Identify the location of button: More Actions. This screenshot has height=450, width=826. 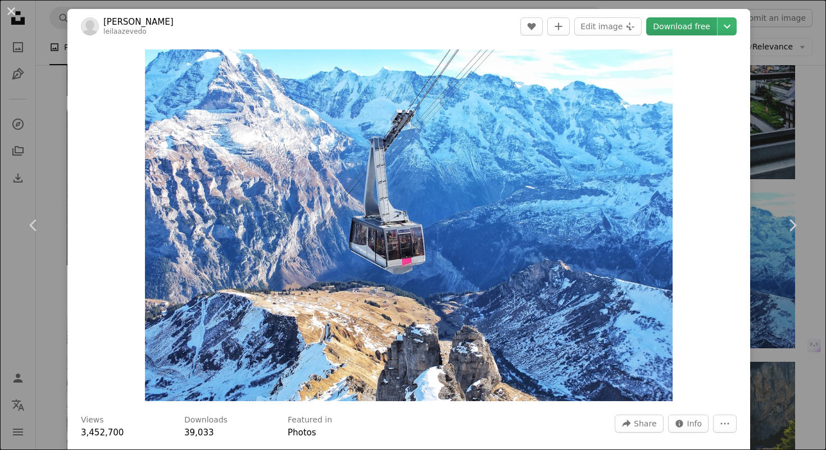
(725, 424).